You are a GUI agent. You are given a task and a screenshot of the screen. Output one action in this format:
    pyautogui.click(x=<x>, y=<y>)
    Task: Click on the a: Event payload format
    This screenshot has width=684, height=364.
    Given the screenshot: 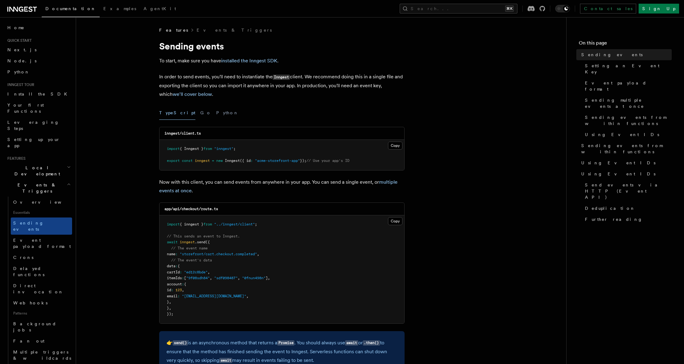 What is the action you would take?
    pyautogui.click(x=41, y=243)
    